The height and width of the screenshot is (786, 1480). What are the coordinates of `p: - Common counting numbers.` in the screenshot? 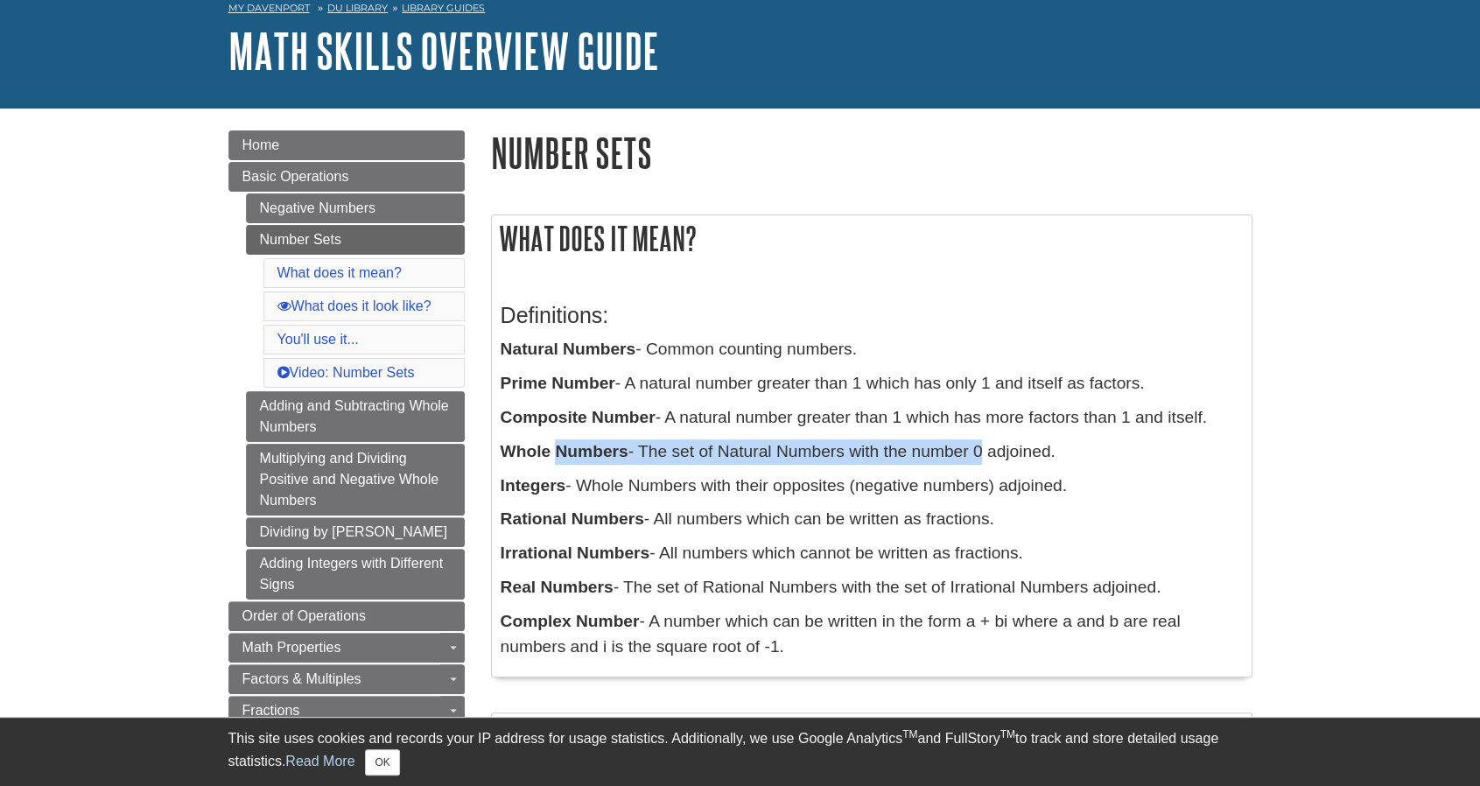 It's located at (871, 349).